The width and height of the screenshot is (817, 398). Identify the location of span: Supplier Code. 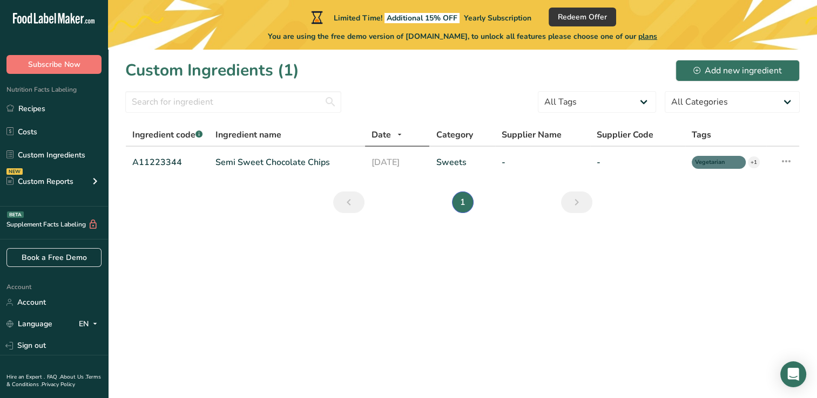
(625, 135).